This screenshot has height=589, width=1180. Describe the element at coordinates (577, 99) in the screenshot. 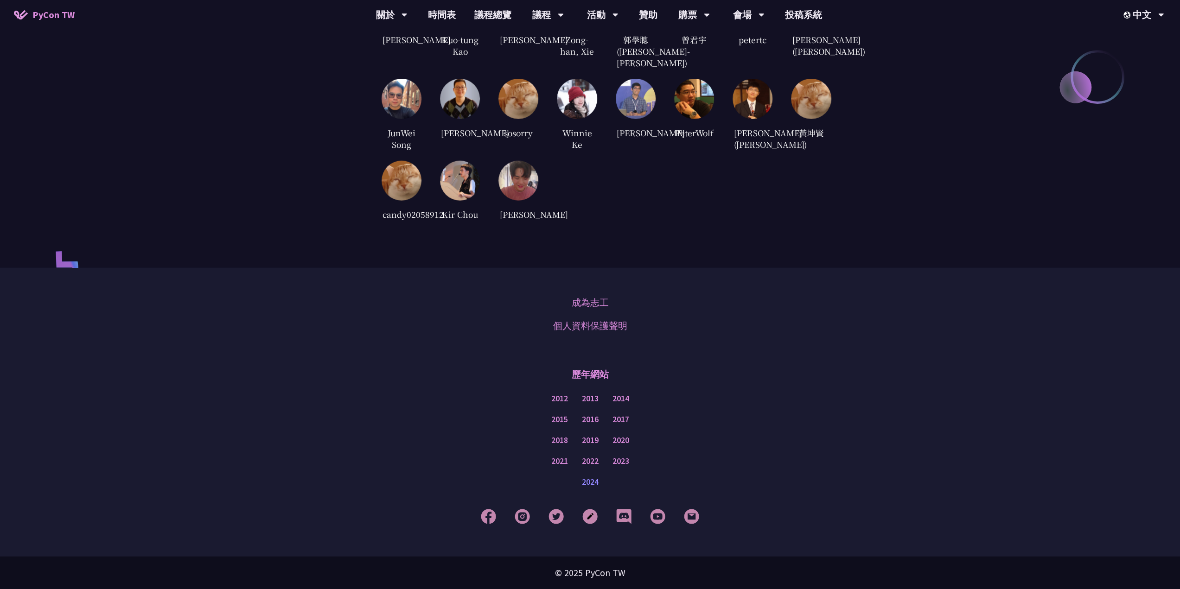

I see `img: 666459b874776088829a0fab84ecbfc6.jpg` at that location.